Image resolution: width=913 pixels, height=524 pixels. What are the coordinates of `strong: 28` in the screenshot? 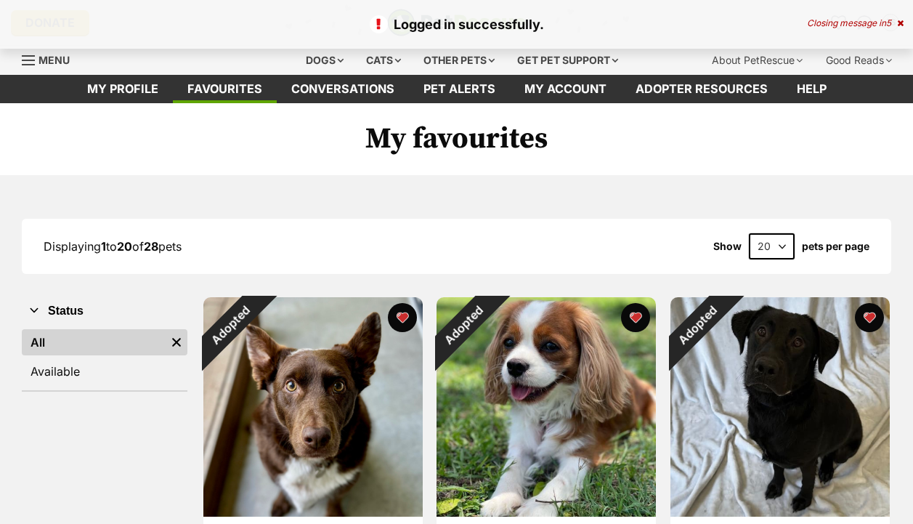 It's located at (151, 246).